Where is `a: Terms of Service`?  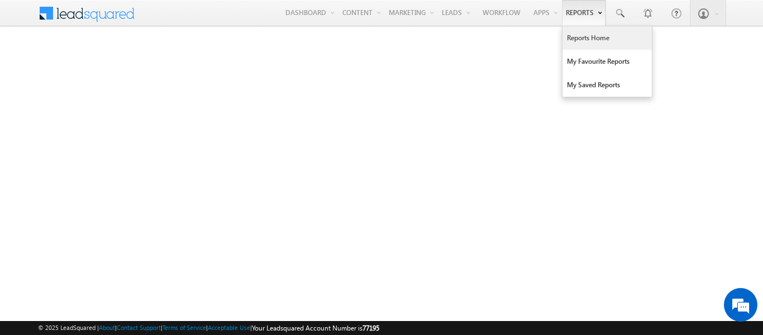 a: Terms of Service is located at coordinates (184, 327).